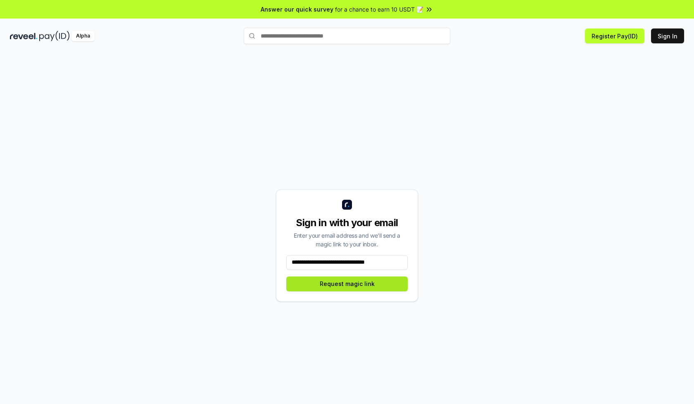 This screenshot has width=694, height=404. I want to click on div: Alpha, so click(83, 36).